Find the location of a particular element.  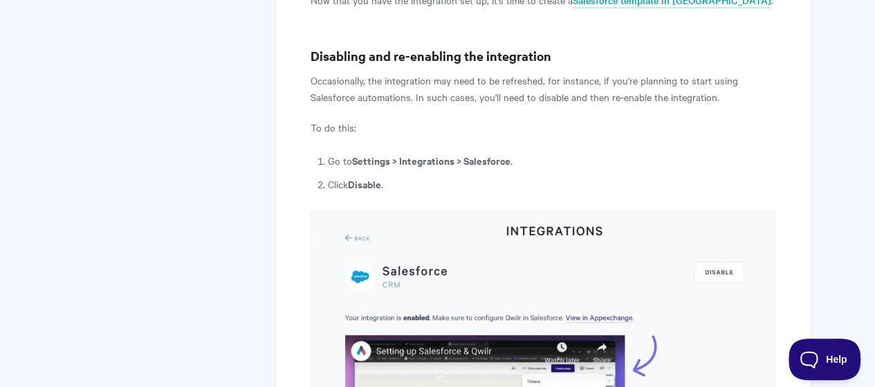

li: Click . is located at coordinates (551, 184).